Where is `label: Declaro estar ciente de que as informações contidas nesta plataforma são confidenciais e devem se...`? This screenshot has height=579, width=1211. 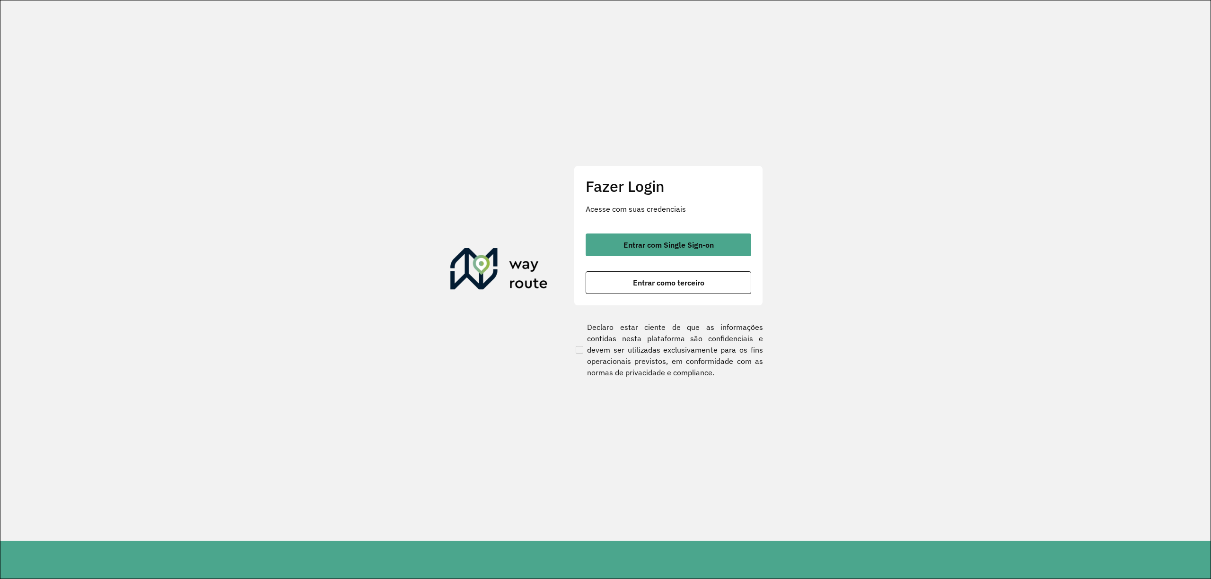 label: Declaro estar ciente de que as informações contidas nesta plataforma são confidenciais e devem se... is located at coordinates (668, 350).